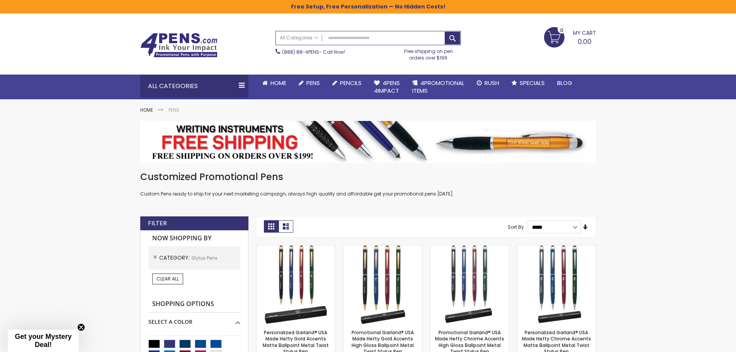 The image size is (736, 352). I want to click on span: All Categories, so click(299, 38).